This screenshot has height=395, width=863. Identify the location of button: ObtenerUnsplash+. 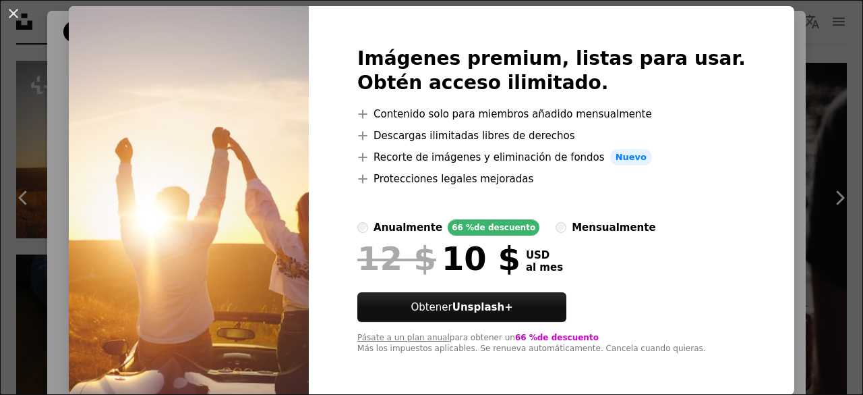
(462, 307).